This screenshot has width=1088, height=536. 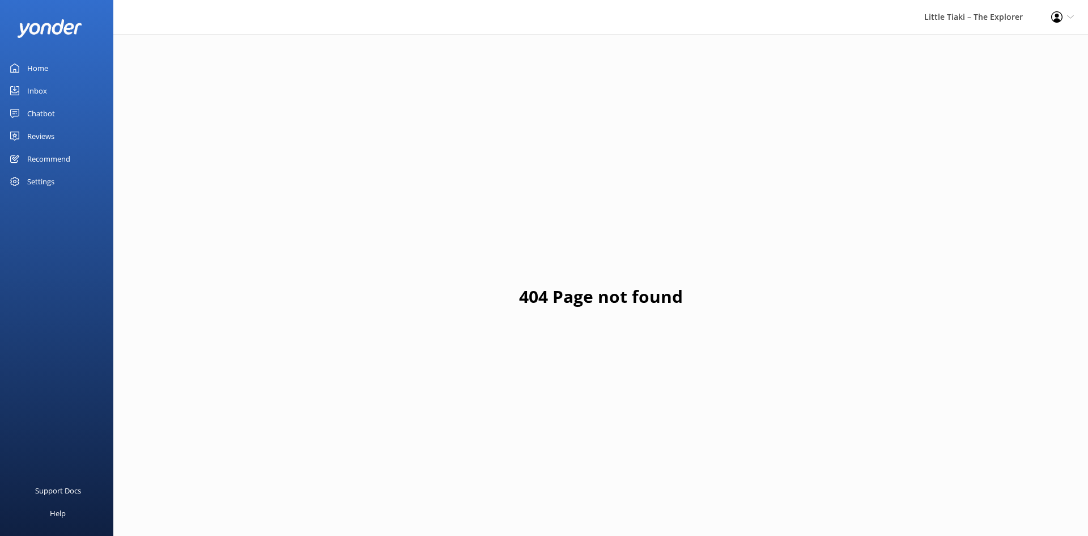 I want to click on div: Support Docs, so click(x=58, y=490).